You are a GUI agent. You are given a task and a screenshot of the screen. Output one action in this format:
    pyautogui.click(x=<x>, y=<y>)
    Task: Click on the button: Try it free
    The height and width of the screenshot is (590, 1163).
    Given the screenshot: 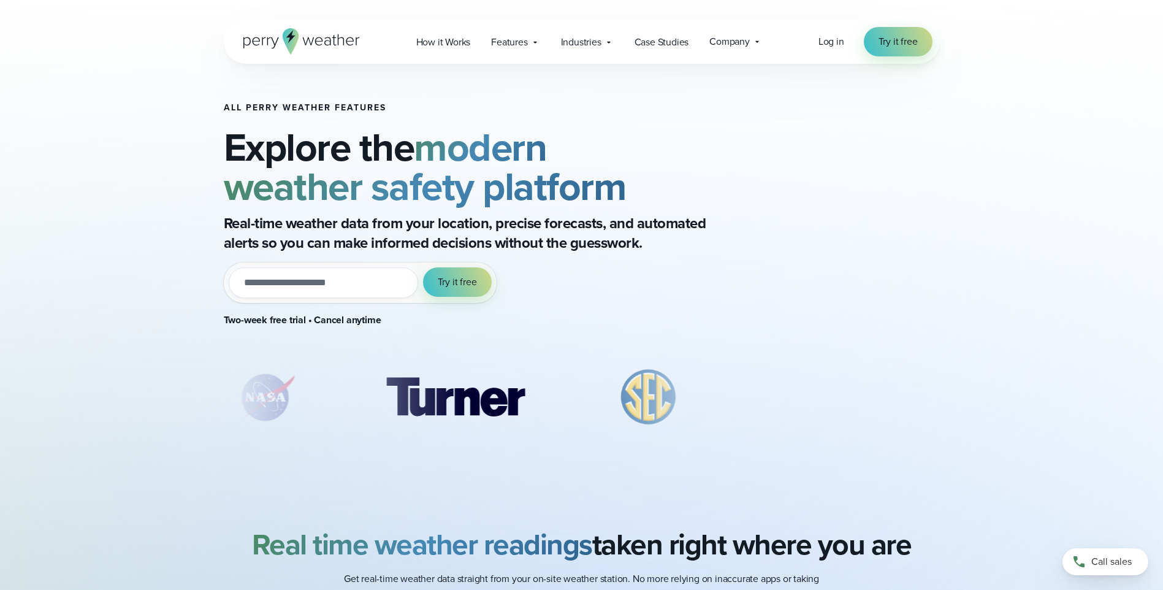 What is the action you would take?
    pyautogui.click(x=458, y=282)
    